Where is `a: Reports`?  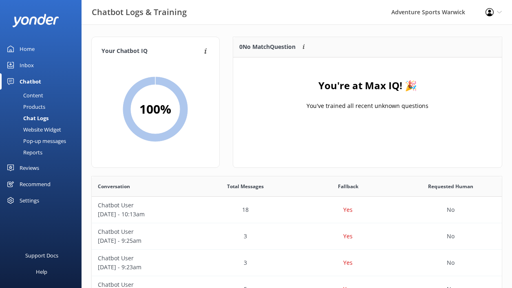
a: Reports is located at coordinates (43, 152).